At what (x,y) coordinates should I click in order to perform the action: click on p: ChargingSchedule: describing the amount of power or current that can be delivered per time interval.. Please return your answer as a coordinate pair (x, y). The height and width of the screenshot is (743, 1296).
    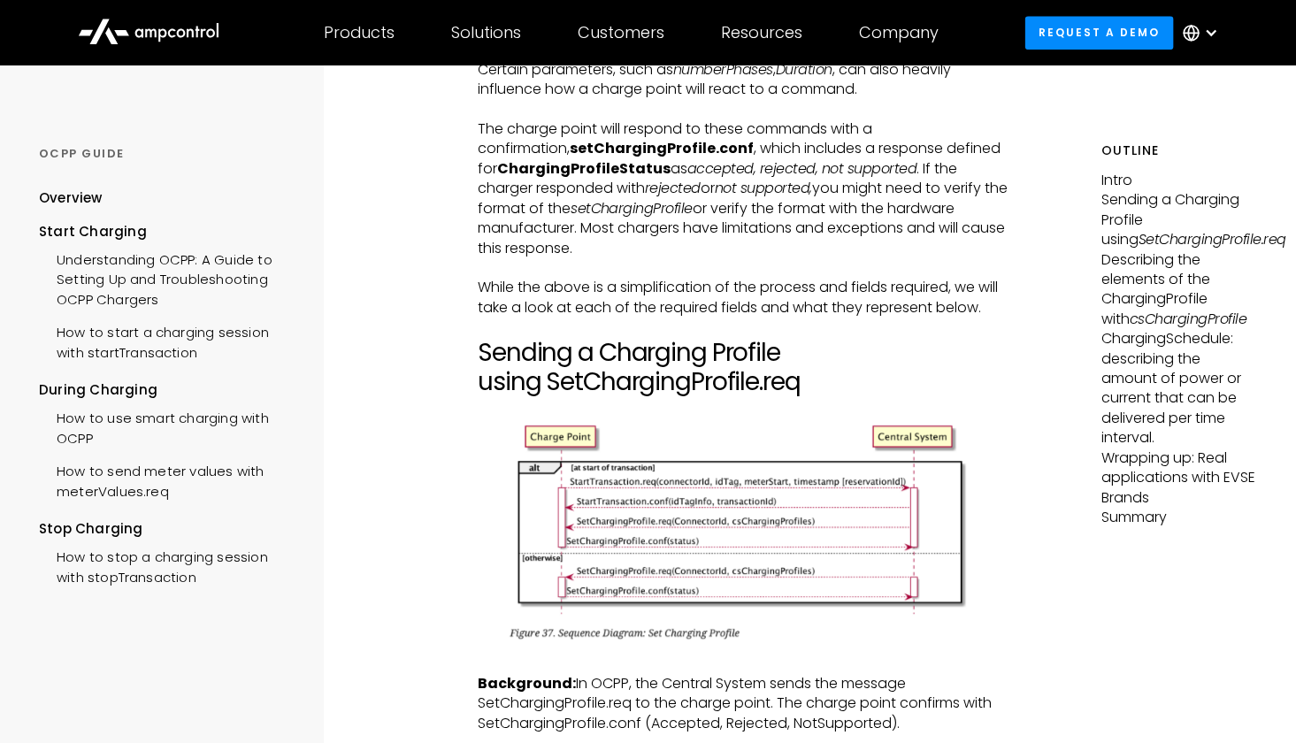
    Looking at the image, I should click on (1179, 388).